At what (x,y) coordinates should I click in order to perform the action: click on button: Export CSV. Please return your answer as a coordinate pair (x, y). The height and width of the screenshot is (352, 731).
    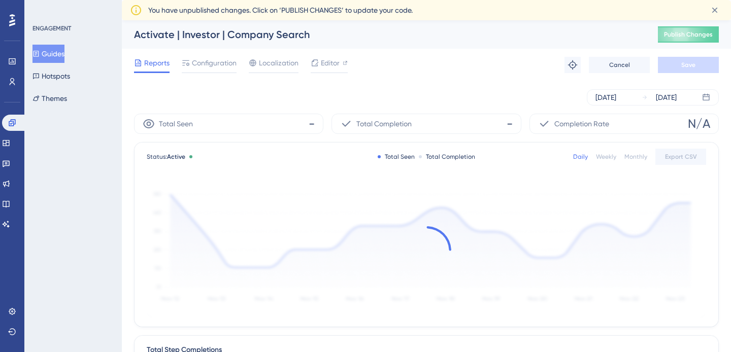
    Looking at the image, I should click on (681, 157).